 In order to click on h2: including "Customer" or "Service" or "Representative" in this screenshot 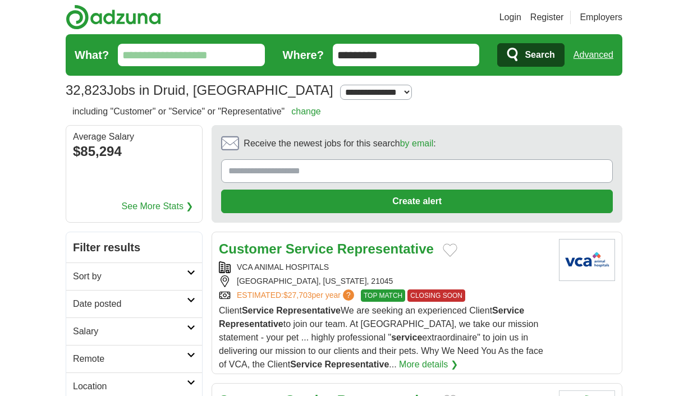, I will do `click(196, 112)`.